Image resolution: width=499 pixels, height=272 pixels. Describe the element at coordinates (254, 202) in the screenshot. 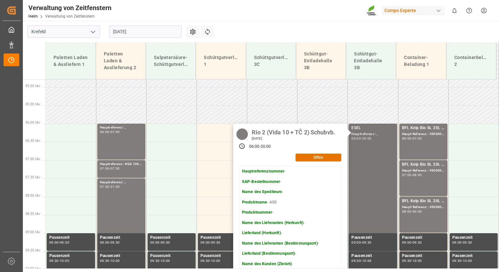

I see `strong: Produktname` at that location.